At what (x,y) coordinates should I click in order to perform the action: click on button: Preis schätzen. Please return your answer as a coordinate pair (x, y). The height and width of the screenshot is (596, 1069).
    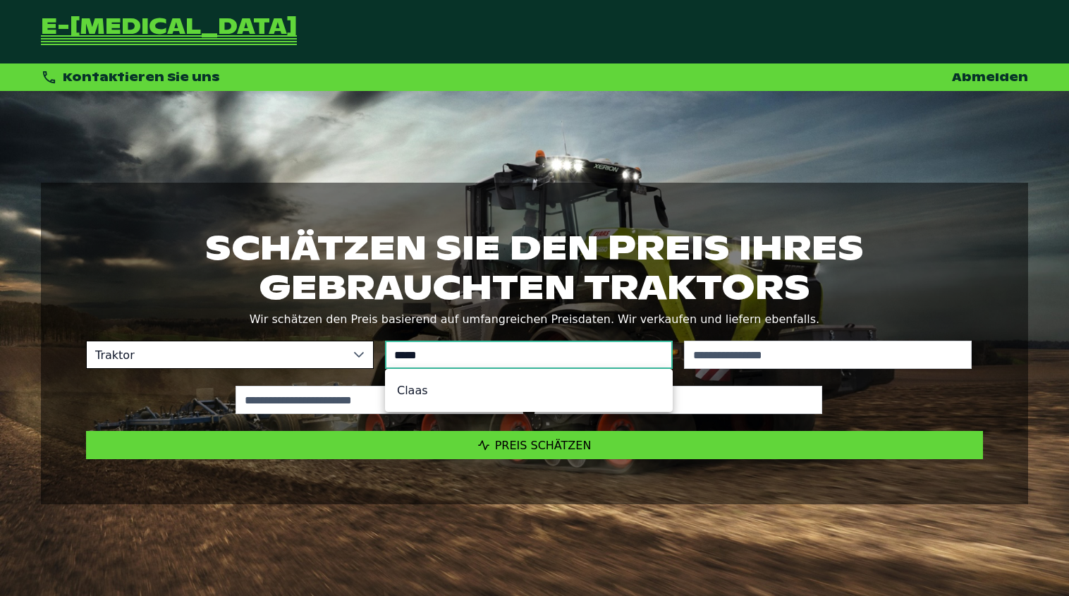
    Looking at the image, I should click on (534, 445).